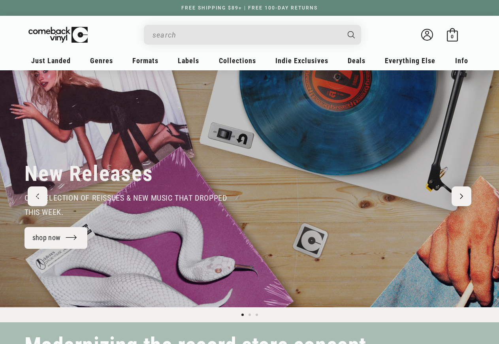  What do you see at coordinates (126, 205) in the screenshot?
I see `span: our selection of reissues & new music that dropped this week.` at bounding box center [126, 205].